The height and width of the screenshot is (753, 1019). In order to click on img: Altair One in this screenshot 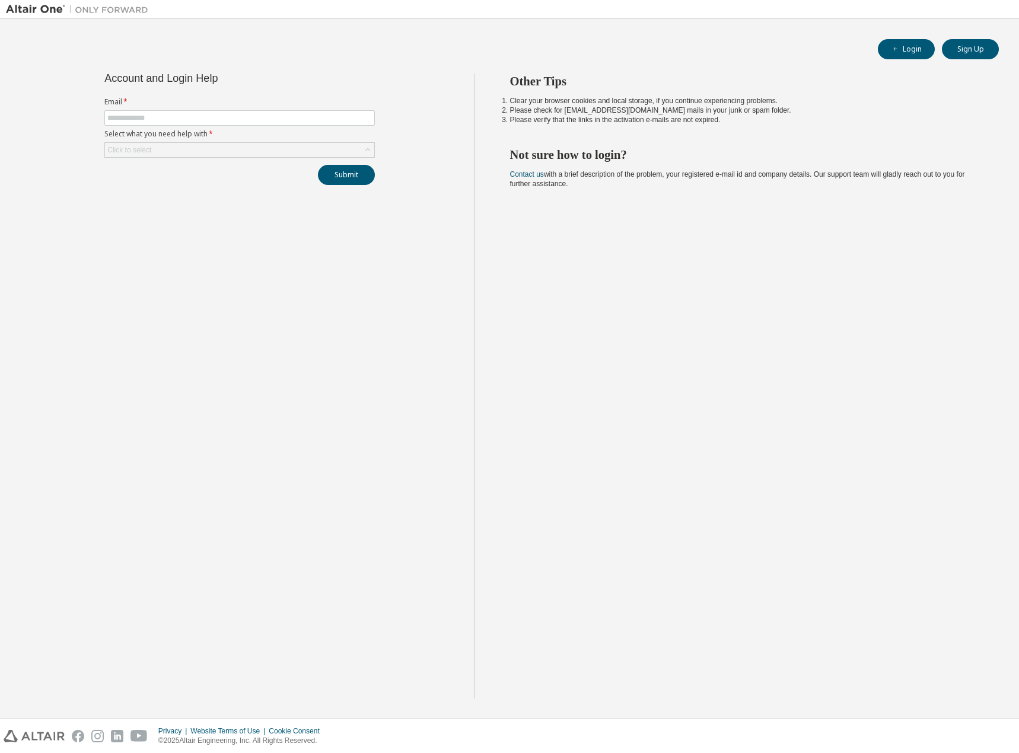, I will do `click(80, 9)`.